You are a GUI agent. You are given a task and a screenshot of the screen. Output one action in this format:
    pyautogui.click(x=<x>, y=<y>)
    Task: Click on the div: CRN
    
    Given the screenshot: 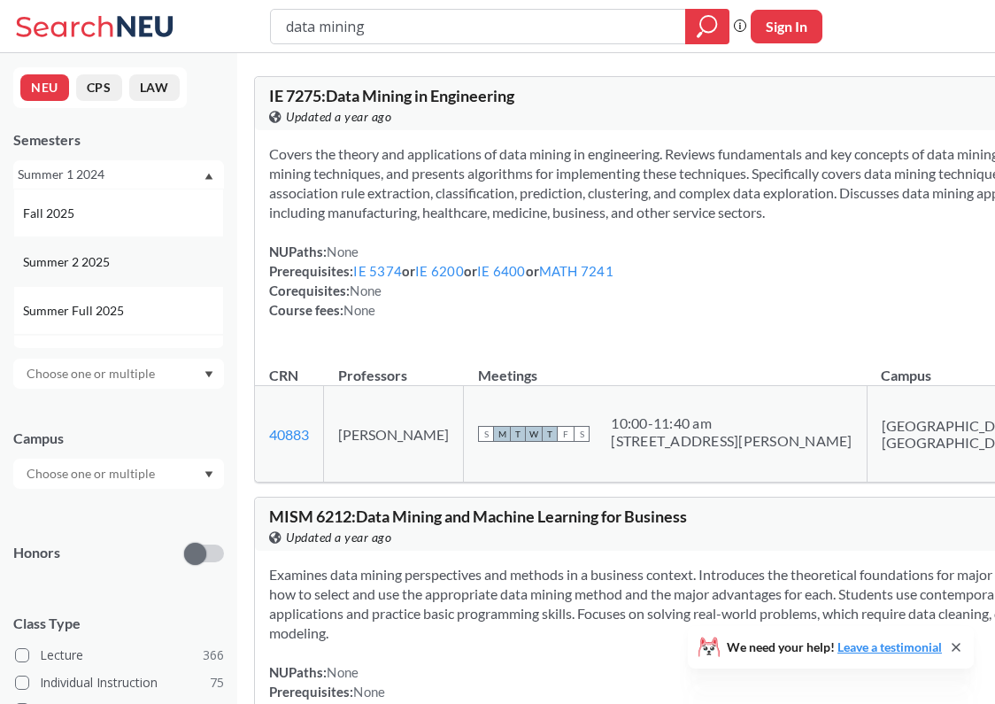 What is the action you would take?
    pyautogui.click(x=283, y=375)
    